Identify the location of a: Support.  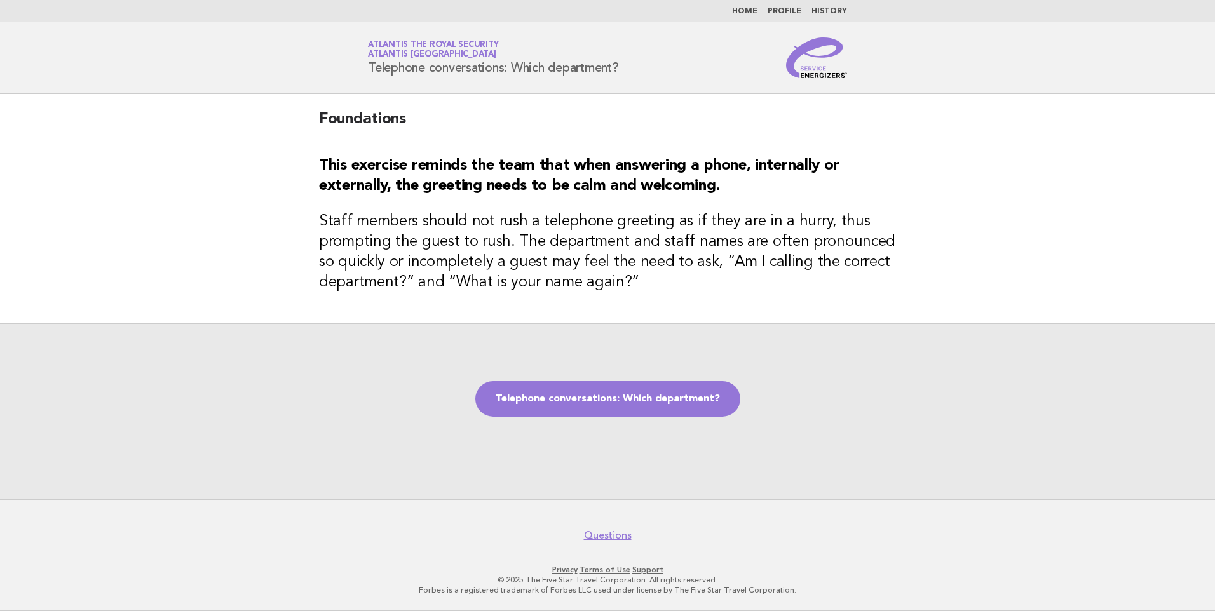
(647, 570).